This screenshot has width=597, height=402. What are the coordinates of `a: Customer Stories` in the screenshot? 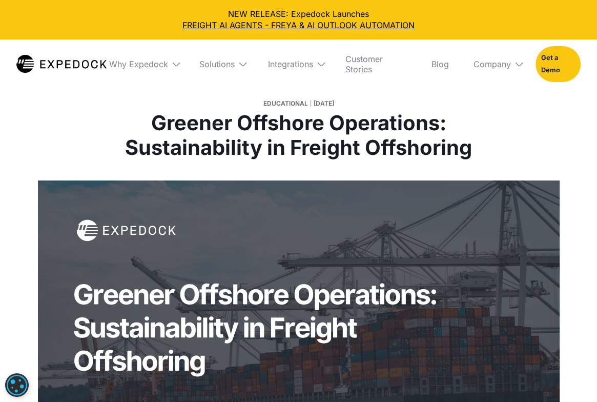 It's located at (376, 64).